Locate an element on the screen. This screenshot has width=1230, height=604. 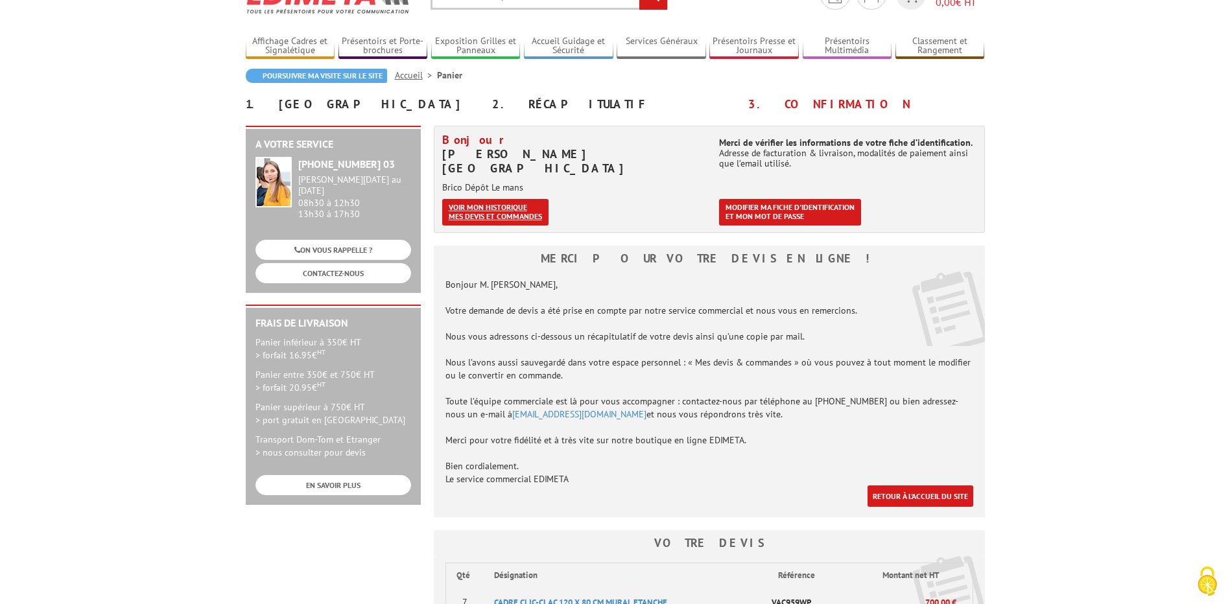
p: Adresse de facturation & livraison, modalités de paiement ainsi que l’email utilisé. is located at coordinates (849, 153).